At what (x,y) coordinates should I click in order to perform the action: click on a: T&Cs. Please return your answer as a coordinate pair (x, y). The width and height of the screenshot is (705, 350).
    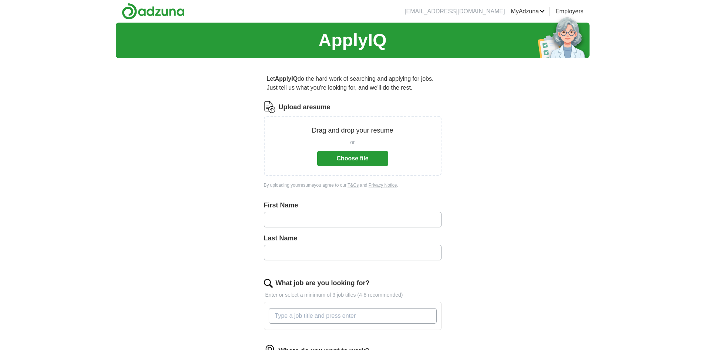
    Looking at the image, I should click on (353, 185).